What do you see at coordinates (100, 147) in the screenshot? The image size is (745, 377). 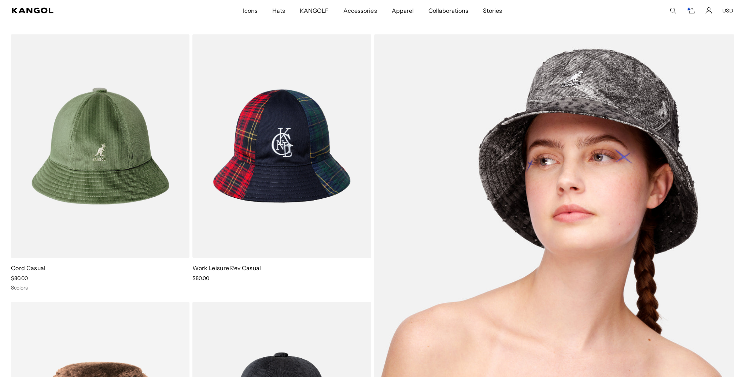 I see `img: Cord Casual` at bounding box center [100, 147].